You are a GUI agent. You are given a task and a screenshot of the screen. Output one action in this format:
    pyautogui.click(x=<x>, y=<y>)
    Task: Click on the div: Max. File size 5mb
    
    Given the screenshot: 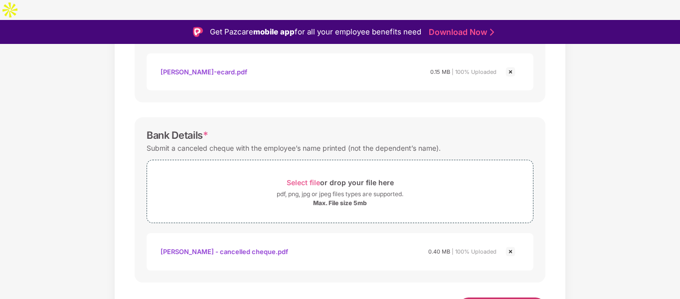 What is the action you would take?
    pyautogui.click(x=340, y=203)
    